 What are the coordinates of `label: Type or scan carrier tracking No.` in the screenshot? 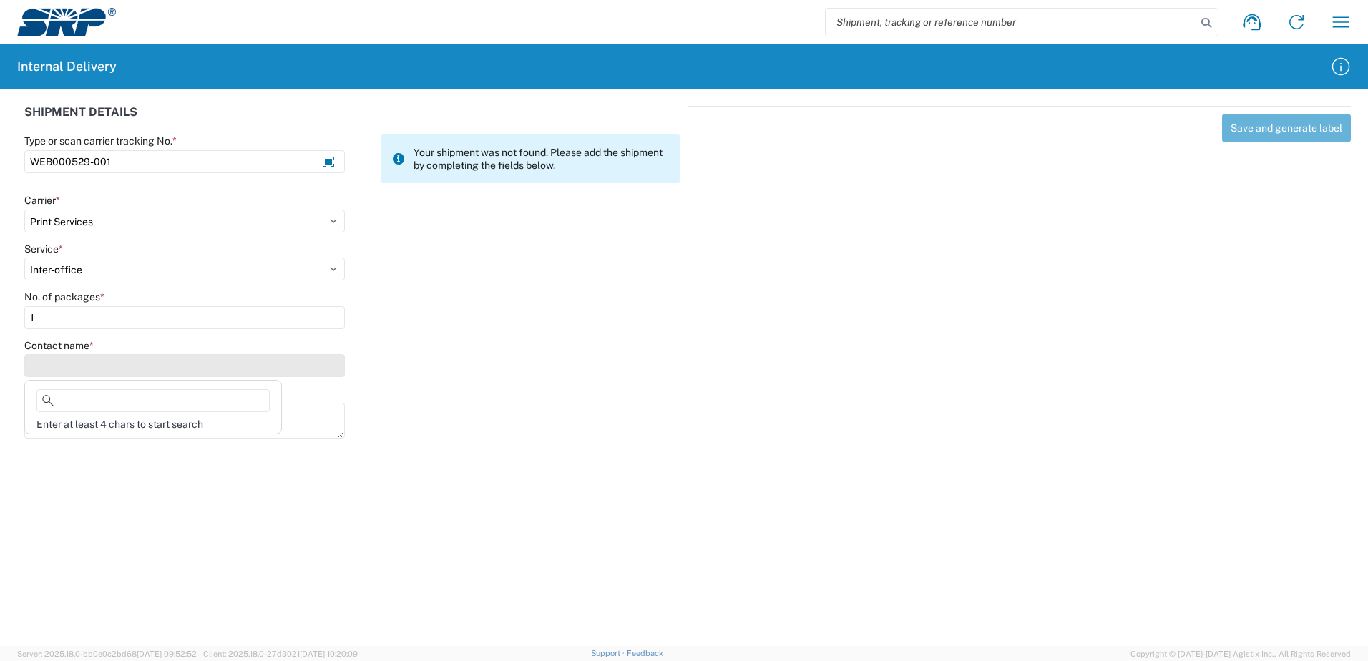 It's located at (100, 141).